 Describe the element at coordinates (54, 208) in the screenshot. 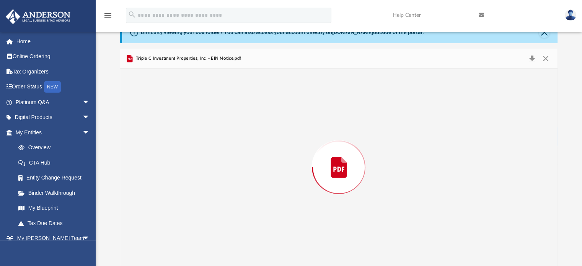

I see `a: My Blueprint` at that location.